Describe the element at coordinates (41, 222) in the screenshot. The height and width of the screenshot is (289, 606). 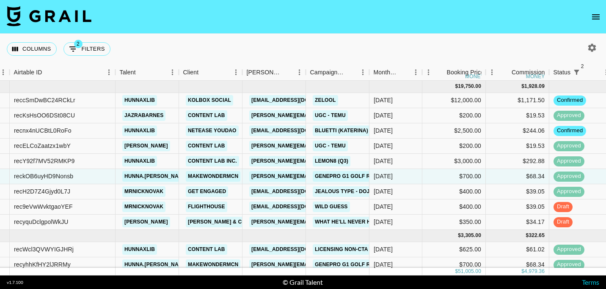
I see `div: recyquDclgpolWkJU` at that location.